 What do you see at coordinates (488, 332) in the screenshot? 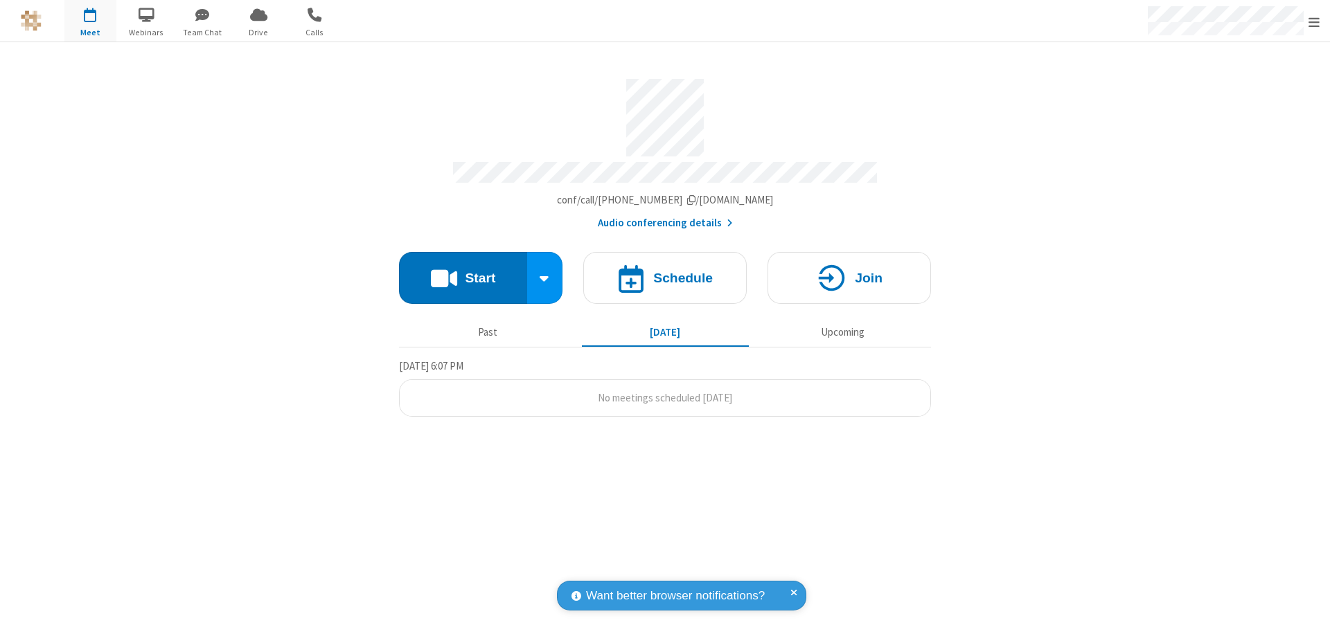
I see `button: Past` at bounding box center [488, 332].